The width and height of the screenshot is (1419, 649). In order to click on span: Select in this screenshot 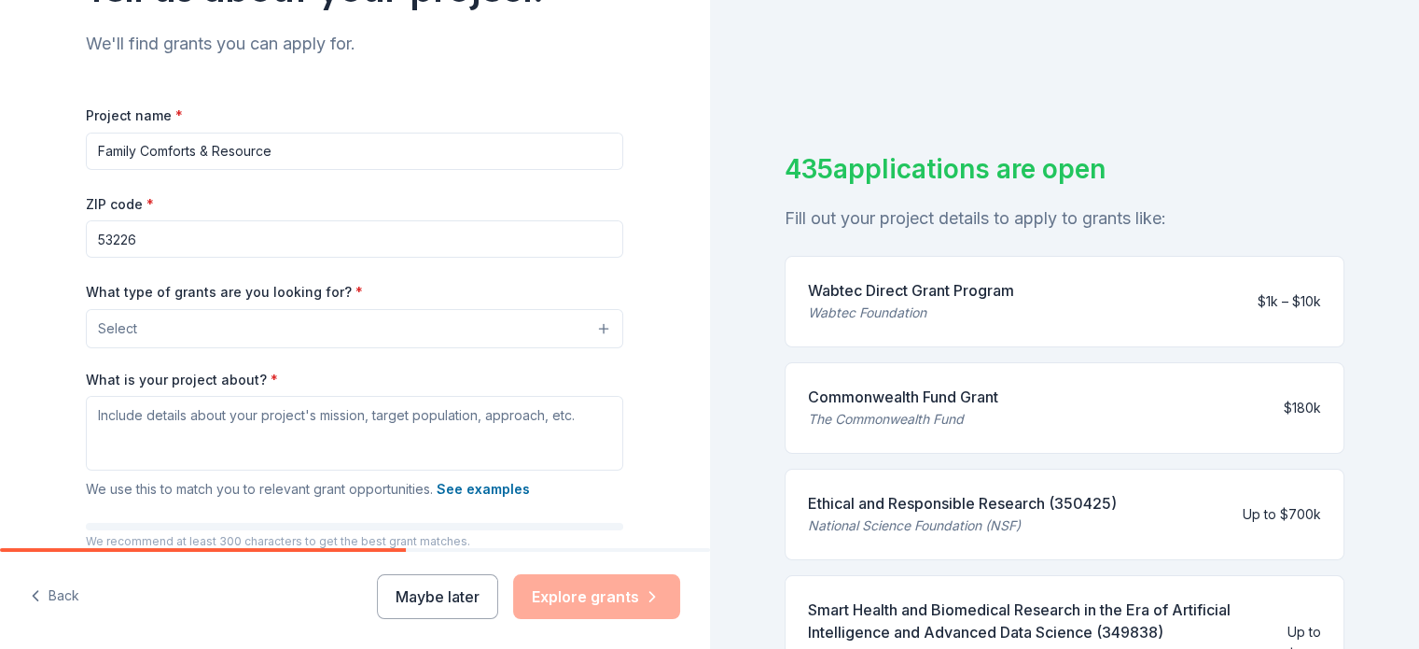, I will do `click(118, 328)`.